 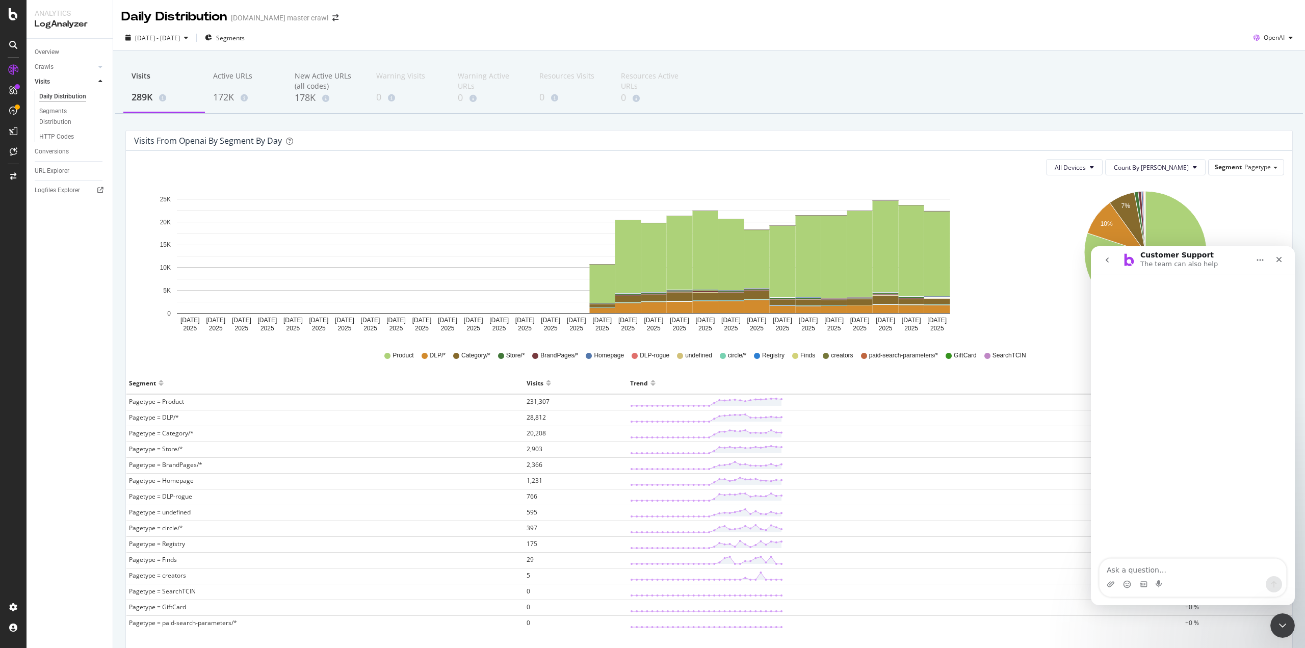 What do you see at coordinates (65, 82) in the screenshot?
I see `a: Visits` at bounding box center [65, 82].